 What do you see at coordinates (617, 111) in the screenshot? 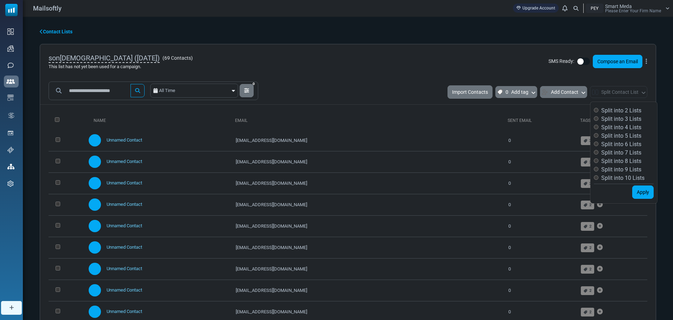
I see `label: Split into 2 Lists` at bounding box center [617, 111].